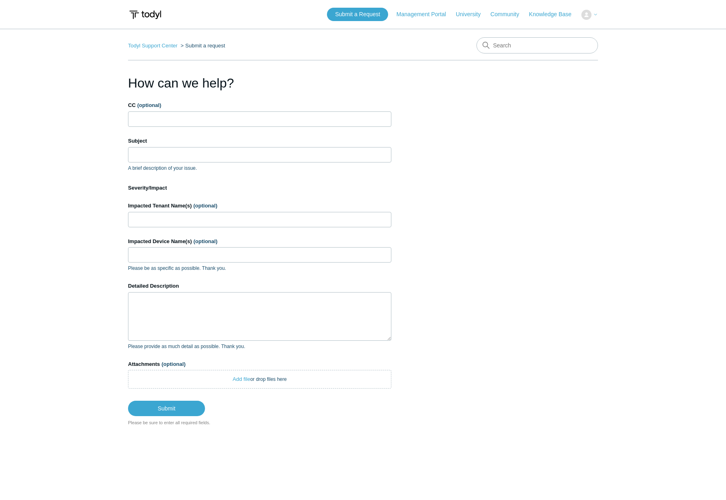 This screenshot has height=500, width=726. I want to click on label: CC, so click(260, 105).